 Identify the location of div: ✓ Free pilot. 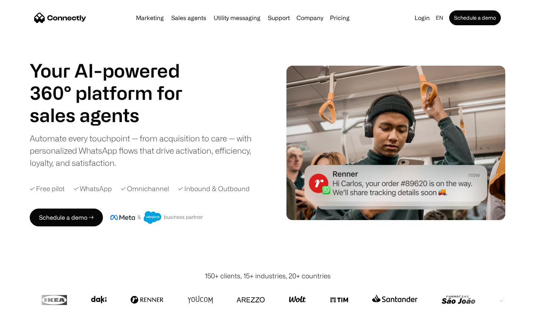
(47, 189).